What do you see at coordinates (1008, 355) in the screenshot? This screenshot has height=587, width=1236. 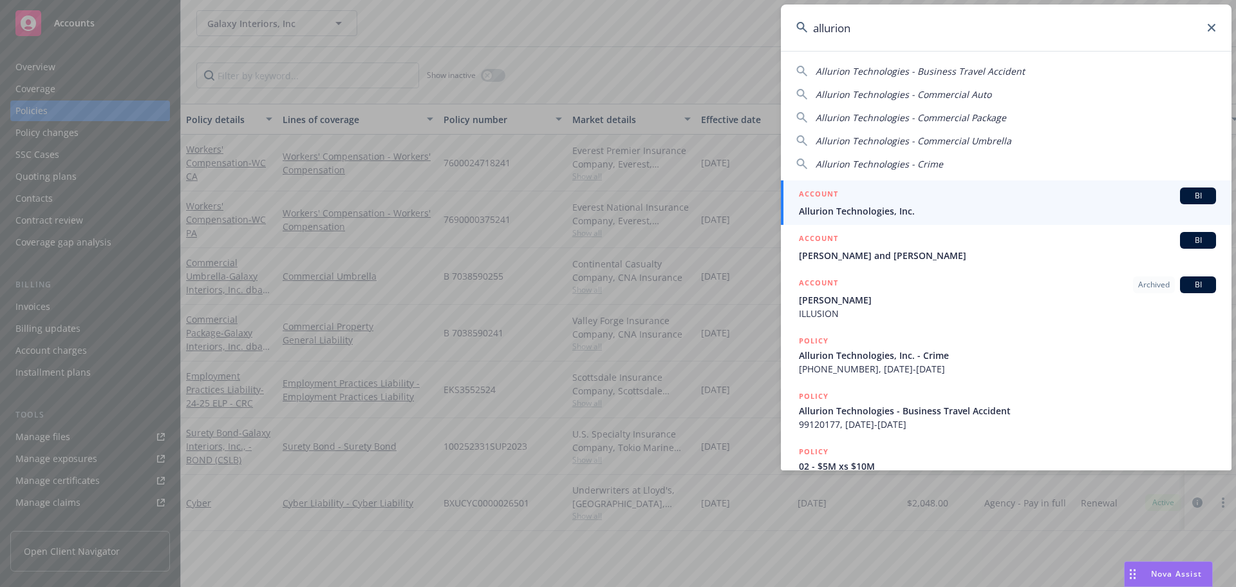 I see `span: Allurion Technologies, Inc. - Crime` at bounding box center [1008, 355].